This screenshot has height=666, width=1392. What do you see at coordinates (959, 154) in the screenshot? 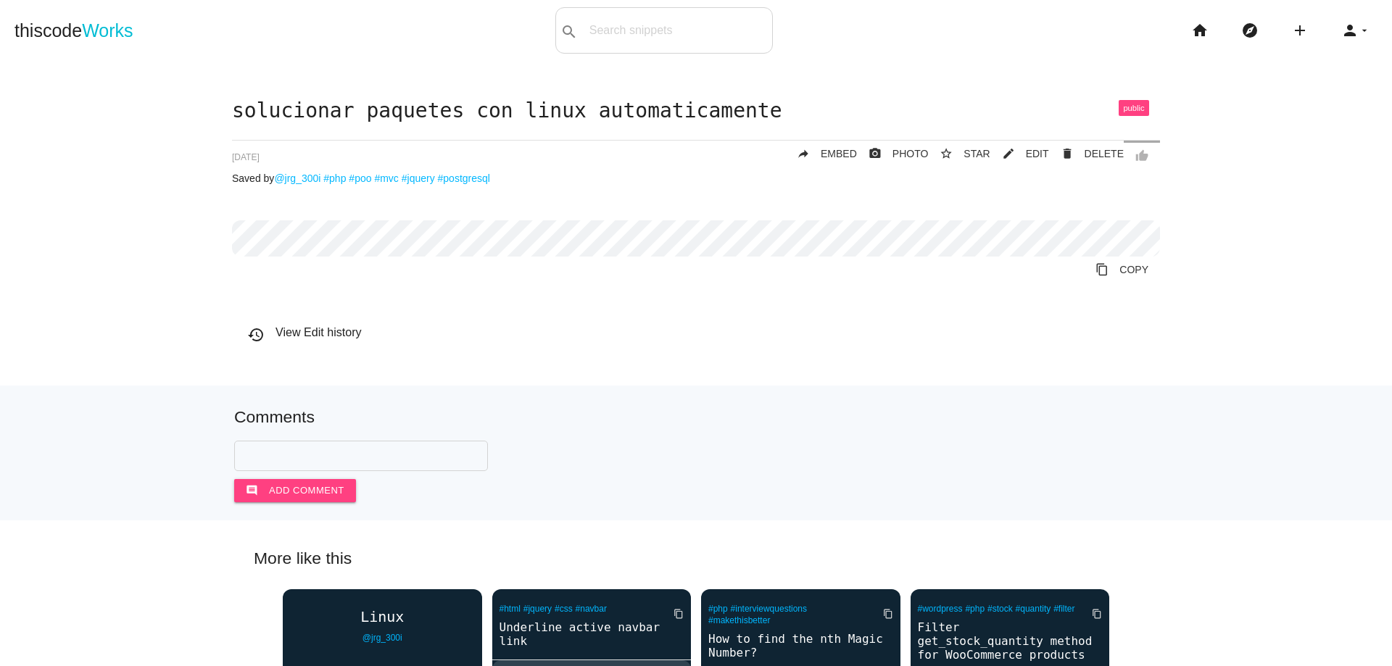
I see `button: star_borderSTAR` at bounding box center [959, 154].